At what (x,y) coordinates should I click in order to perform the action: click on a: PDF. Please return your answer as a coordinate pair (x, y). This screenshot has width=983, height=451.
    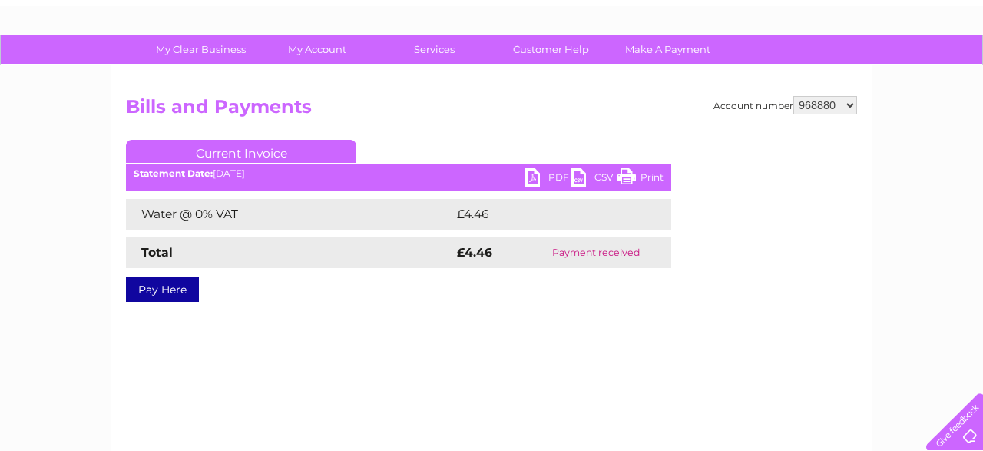
    Looking at the image, I should click on (549, 179).